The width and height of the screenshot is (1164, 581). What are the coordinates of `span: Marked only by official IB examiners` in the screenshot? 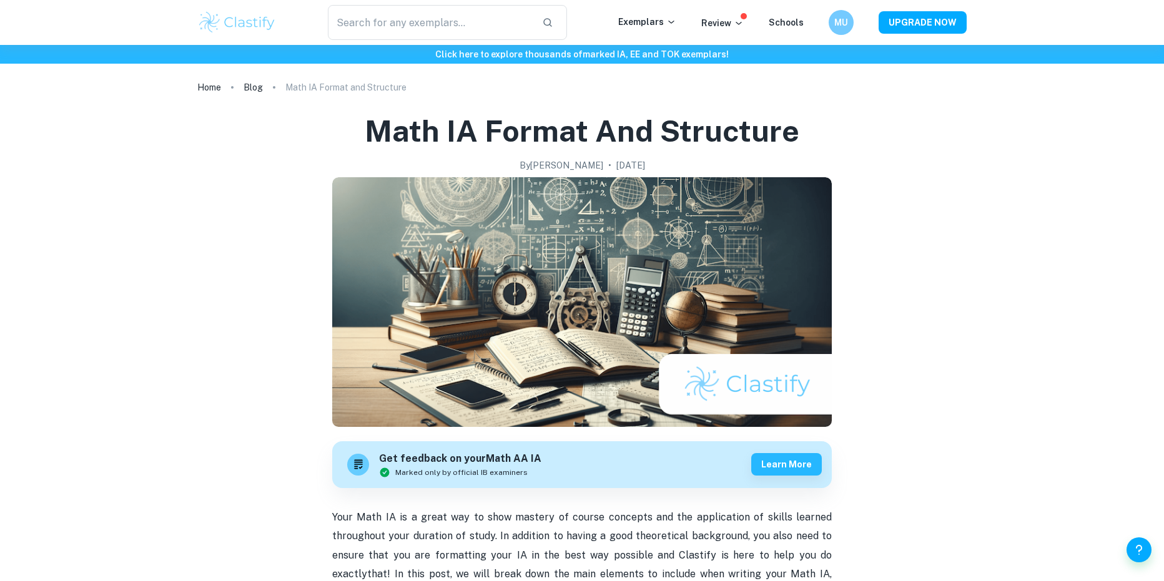 It's located at (461, 473).